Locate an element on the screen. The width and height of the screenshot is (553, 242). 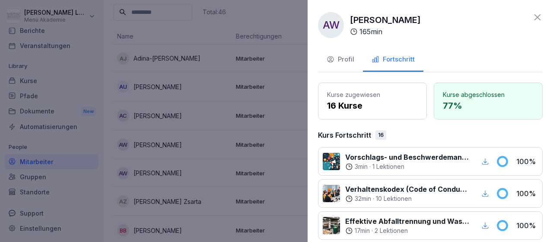
div: Fortschritt is located at coordinates (393, 59).